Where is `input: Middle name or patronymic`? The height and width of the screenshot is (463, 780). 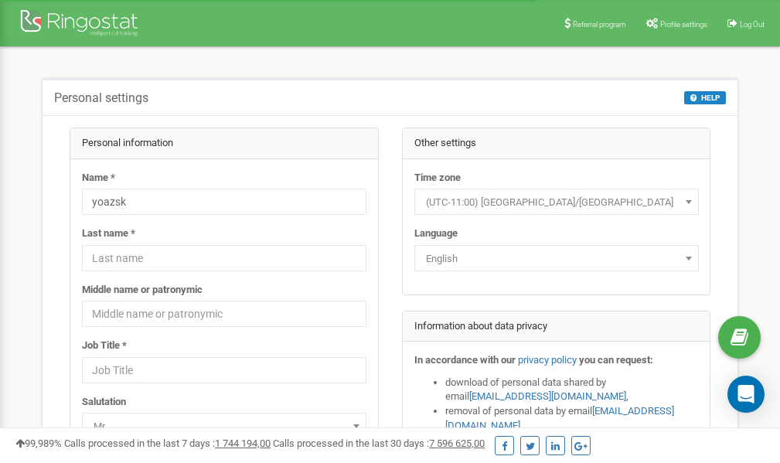 input: Middle name or patronymic is located at coordinates (224, 314).